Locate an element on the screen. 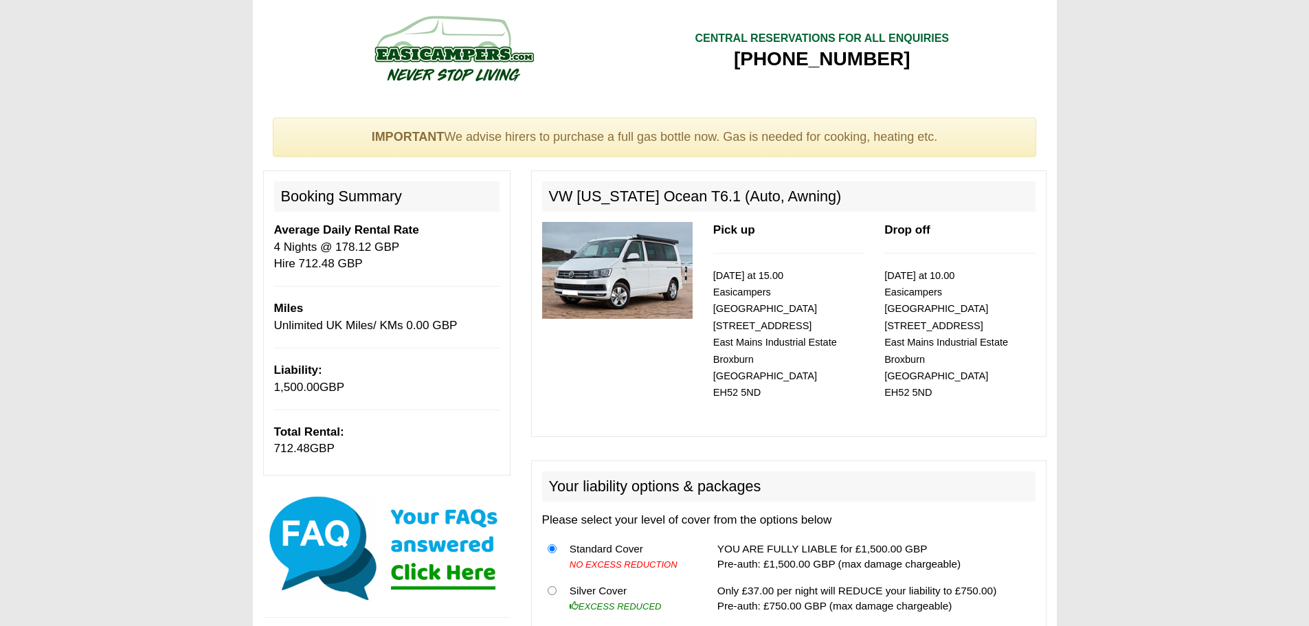 This screenshot has height=626, width=1309. div: We advise hirers to purchase a full gas bottle now. Gas is needed for cooking, heating etc. is located at coordinates (655, 137).